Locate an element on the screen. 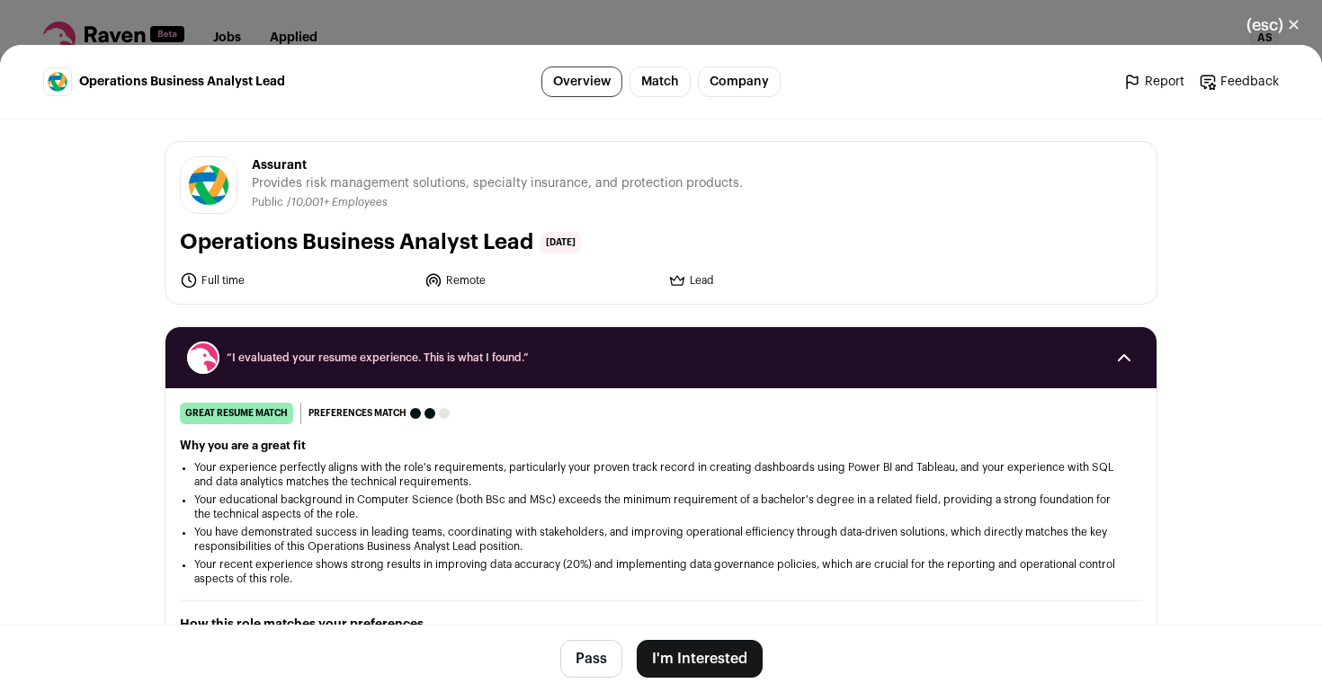 The width and height of the screenshot is (1322, 692). button: Close modal is located at coordinates (1273, 25).